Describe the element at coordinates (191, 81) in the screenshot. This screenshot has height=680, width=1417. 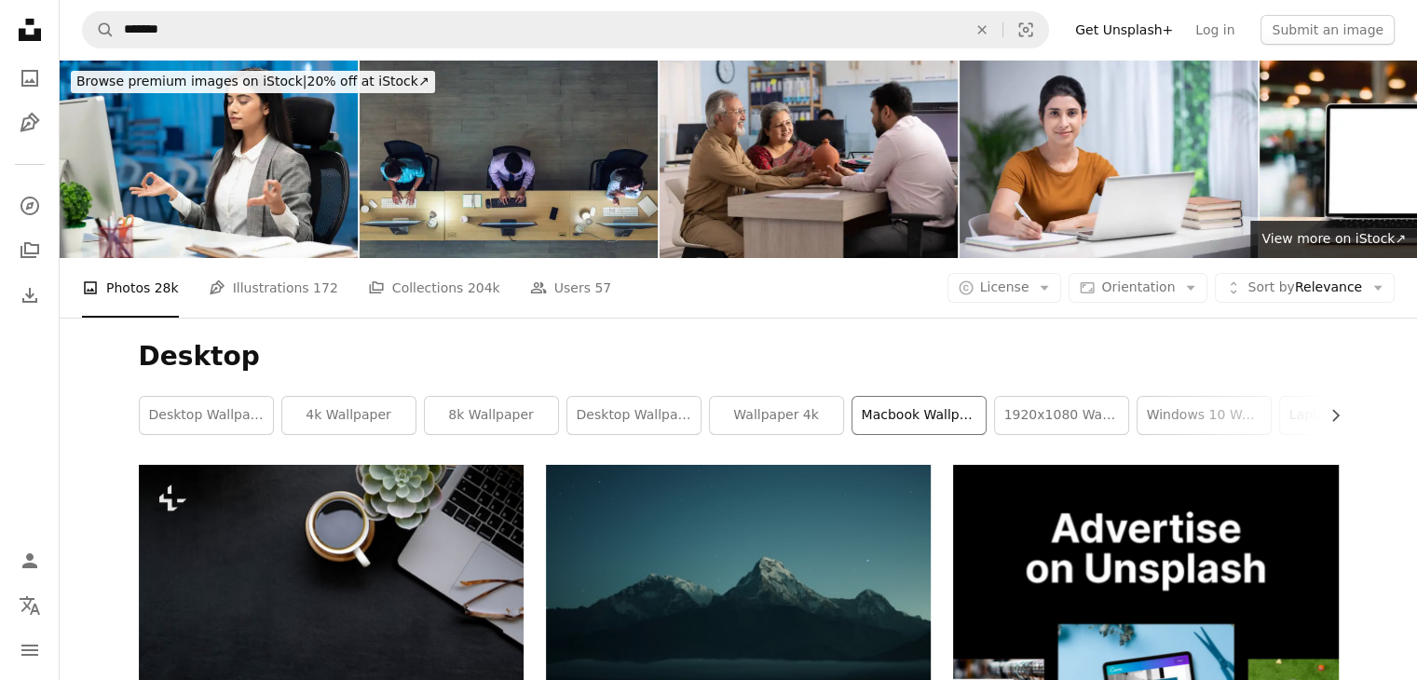
I see `span: Browse premium images on iStock |` at that location.